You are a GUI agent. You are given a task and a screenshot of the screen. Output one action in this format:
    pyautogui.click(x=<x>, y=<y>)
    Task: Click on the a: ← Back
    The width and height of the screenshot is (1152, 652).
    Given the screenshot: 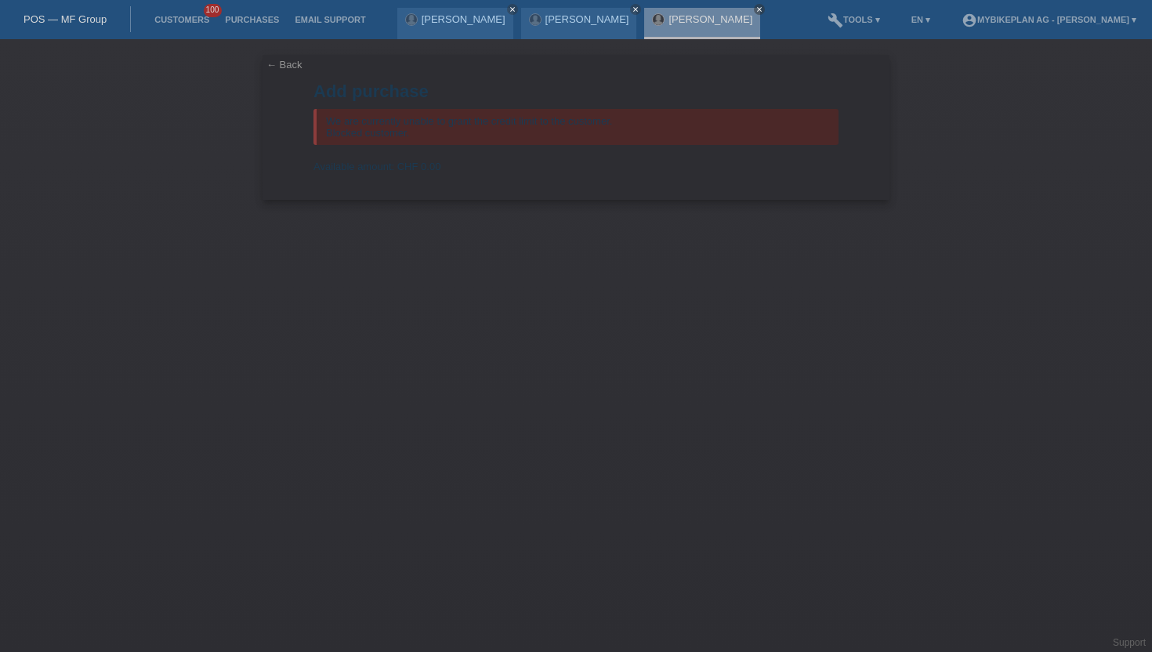 What is the action you would take?
    pyautogui.click(x=285, y=64)
    